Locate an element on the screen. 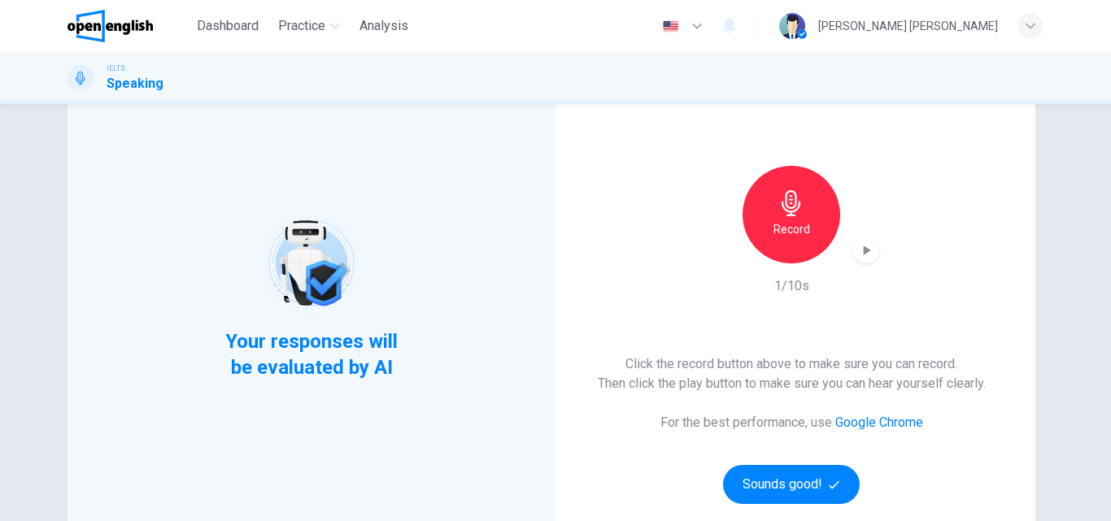 This screenshot has width=1111, height=521. img: en is located at coordinates (670, 26).